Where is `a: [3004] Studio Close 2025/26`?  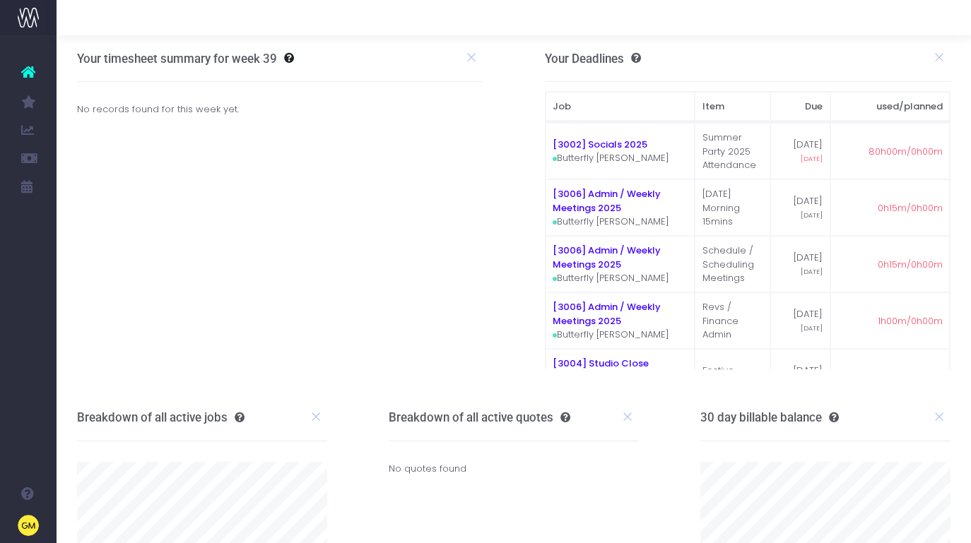 a: [3004] Studio Close 2025/26 is located at coordinates (600, 370).